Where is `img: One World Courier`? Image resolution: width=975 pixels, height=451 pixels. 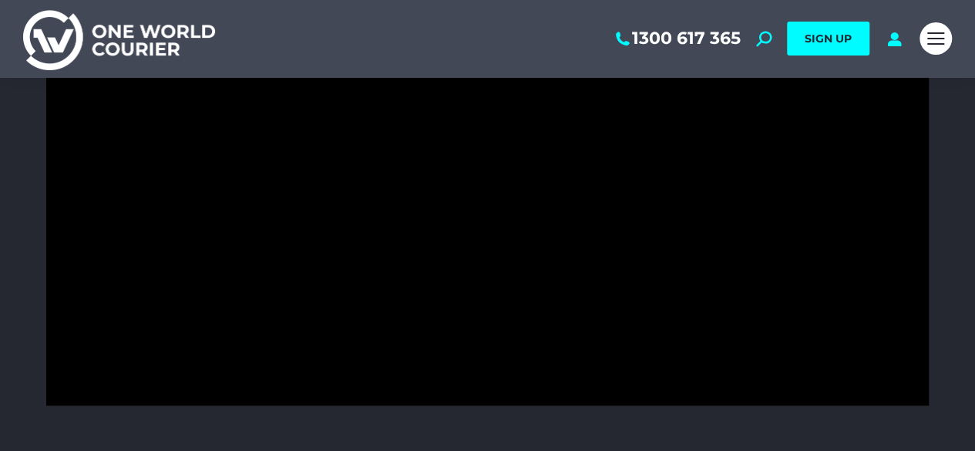 img: One World Courier is located at coordinates (119, 39).